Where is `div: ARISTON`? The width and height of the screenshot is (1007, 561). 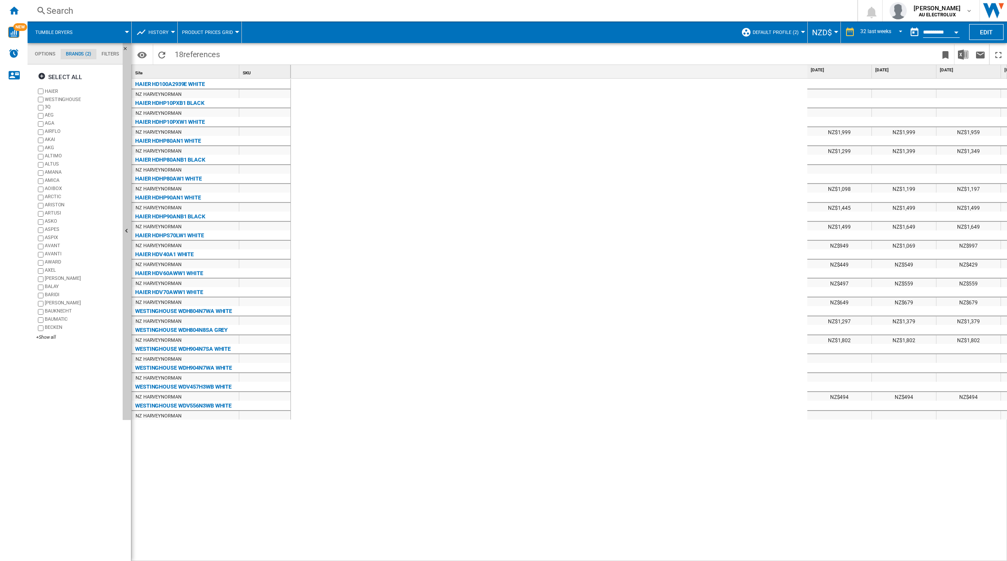
div: ARISTON is located at coordinates (82, 206).